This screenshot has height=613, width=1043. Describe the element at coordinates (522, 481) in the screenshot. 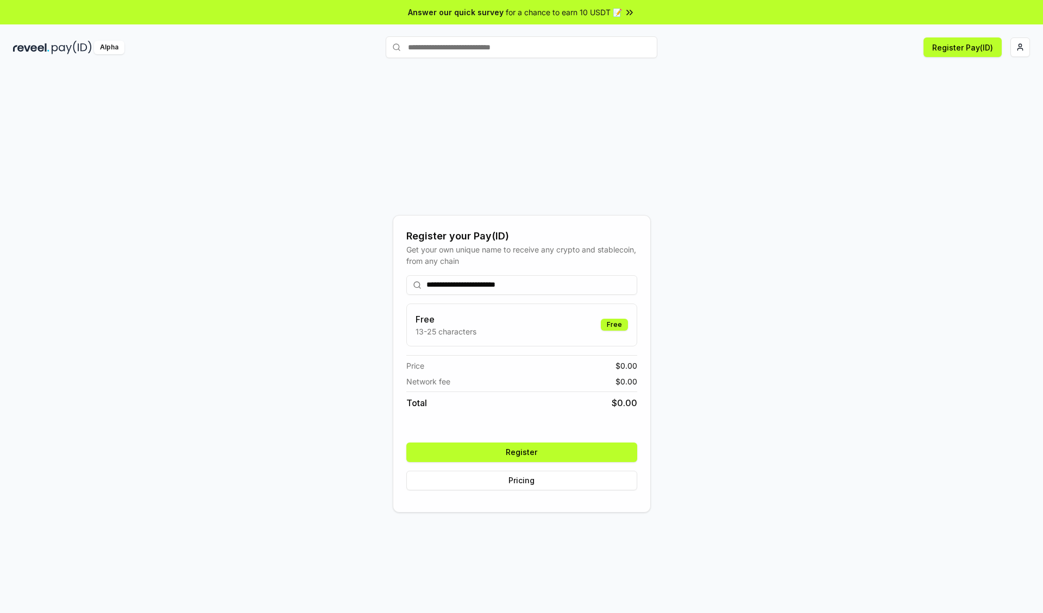

I see `button: Pricing` at that location.